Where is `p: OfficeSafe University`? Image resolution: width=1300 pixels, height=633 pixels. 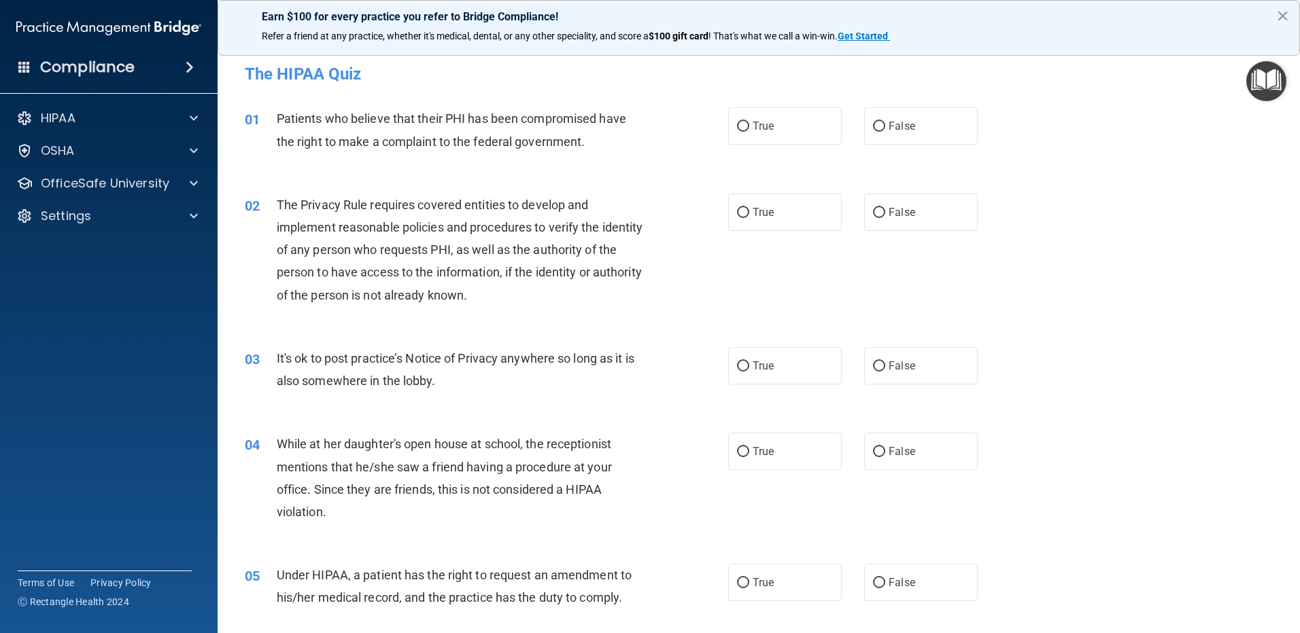
p: OfficeSafe University is located at coordinates (105, 184).